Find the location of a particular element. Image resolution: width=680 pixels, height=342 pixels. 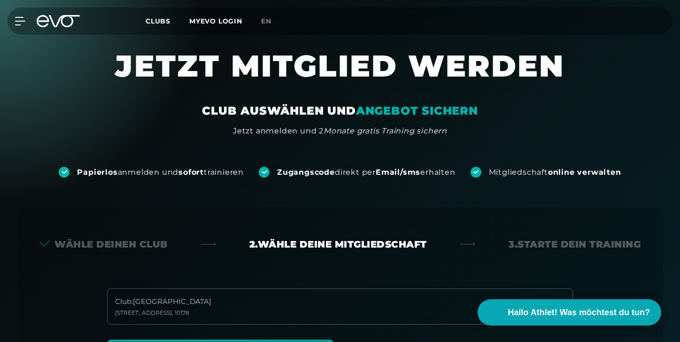

button: Hallo Athlet! Was möchtest du tun? is located at coordinates (569, 312).